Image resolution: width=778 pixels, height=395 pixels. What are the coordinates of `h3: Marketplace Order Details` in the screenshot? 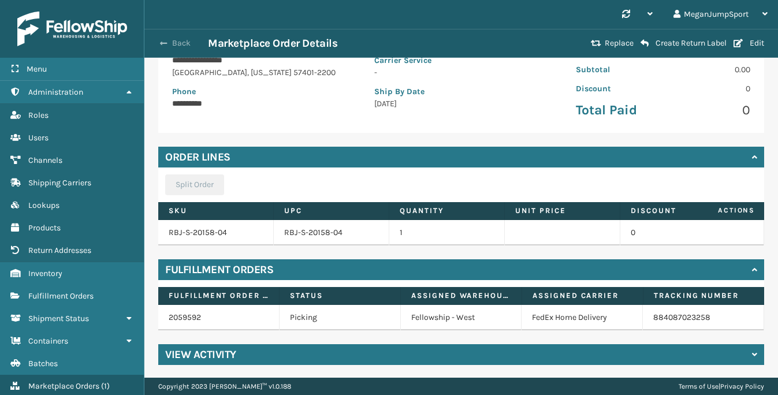 It's located at (273, 43).